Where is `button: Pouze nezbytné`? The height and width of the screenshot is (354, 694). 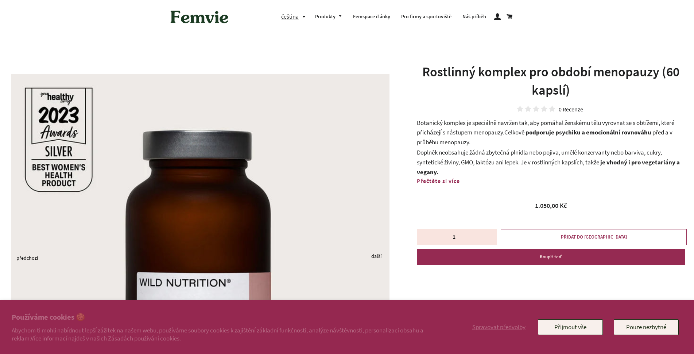
button: Pouze nezbytné is located at coordinates (646, 327).